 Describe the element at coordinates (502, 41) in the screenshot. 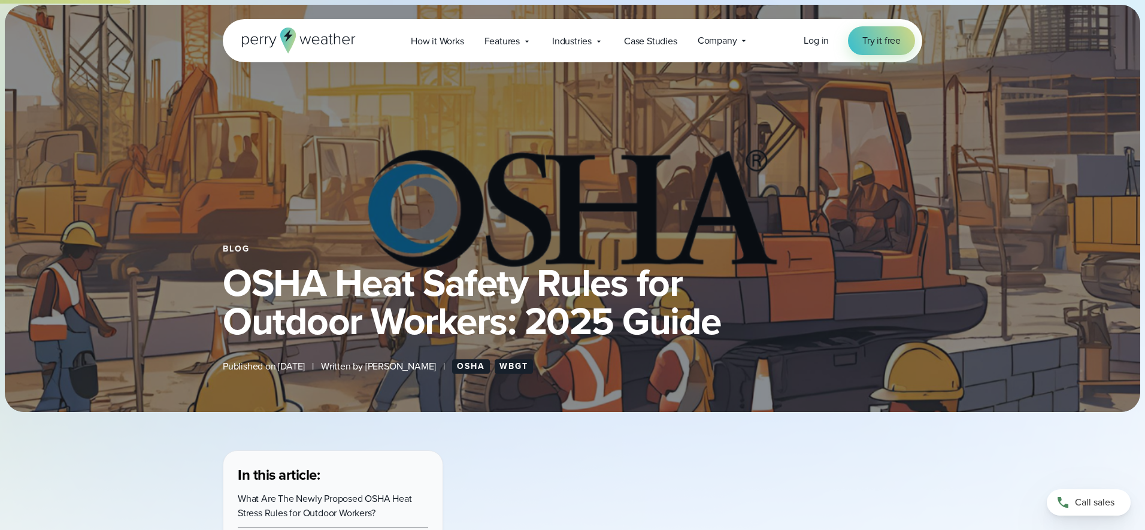

I see `span: Features` at that location.